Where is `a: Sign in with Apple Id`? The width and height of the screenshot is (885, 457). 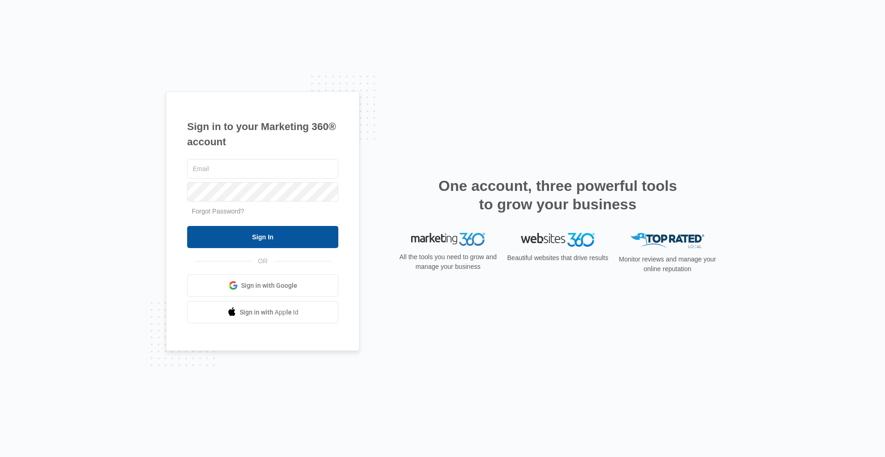
a: Sign in with Apple Id is located at coordinates (263, 312).